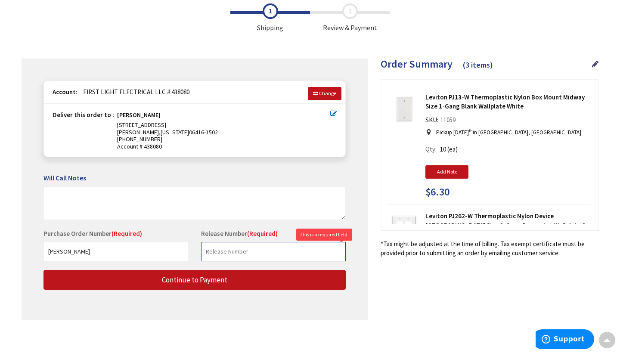  Describe the element at coordinates (404, 109) in the screenshot. I see `img: Leviton PJ13-W Thermoplastic Nylon Box Mount Midway Size 1-Gang Blank Wallplate White` at that location.